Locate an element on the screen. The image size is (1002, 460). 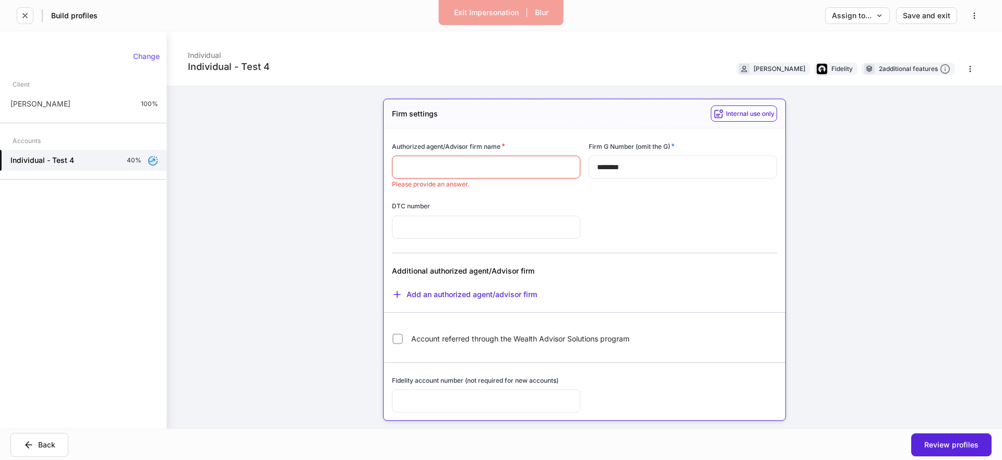
h6: DTC number is located at coordinates (411, 206).